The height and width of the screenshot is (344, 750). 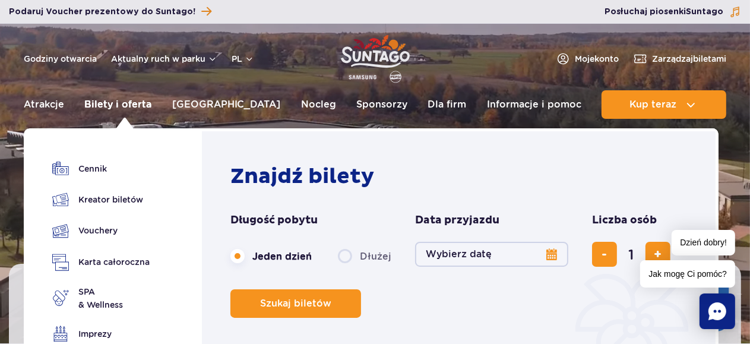 What do you see at coordinates (461, 176) in the screenshot?
I see `h2: Znajdź bilety` at bounding box center [461, 176].